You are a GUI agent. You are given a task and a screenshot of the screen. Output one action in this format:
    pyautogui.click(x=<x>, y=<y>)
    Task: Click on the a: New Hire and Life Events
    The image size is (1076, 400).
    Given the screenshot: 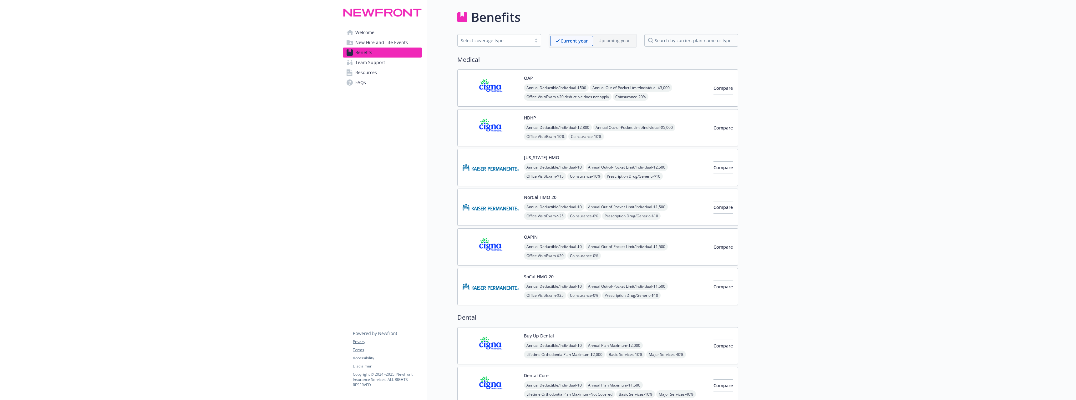 What is the action you would take?
    pyautogui.click(x=382, y=43)
    